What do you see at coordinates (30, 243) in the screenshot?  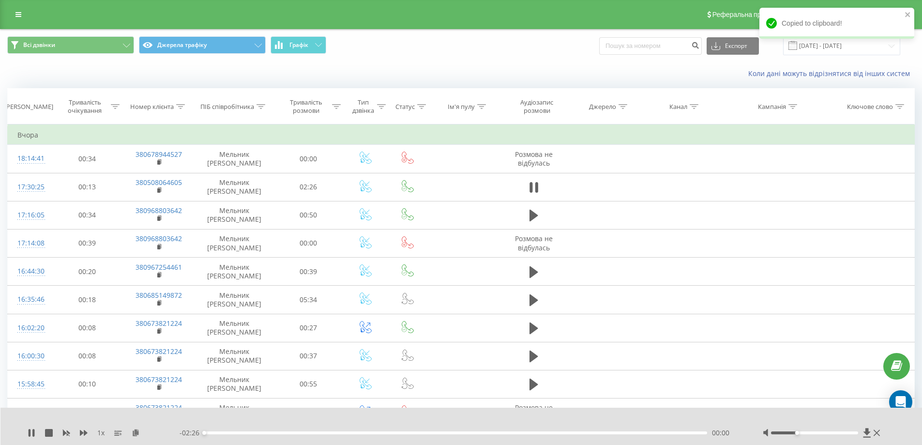 I see `div: 17:14:08` at bounding box center [30, 243].